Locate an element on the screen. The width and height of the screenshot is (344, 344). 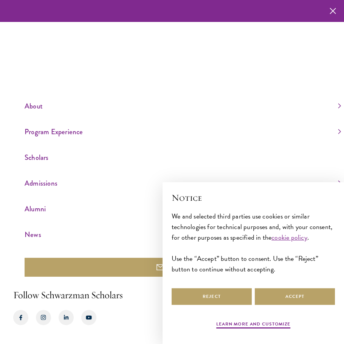
button: Accept is located at coordinates (295, 297).